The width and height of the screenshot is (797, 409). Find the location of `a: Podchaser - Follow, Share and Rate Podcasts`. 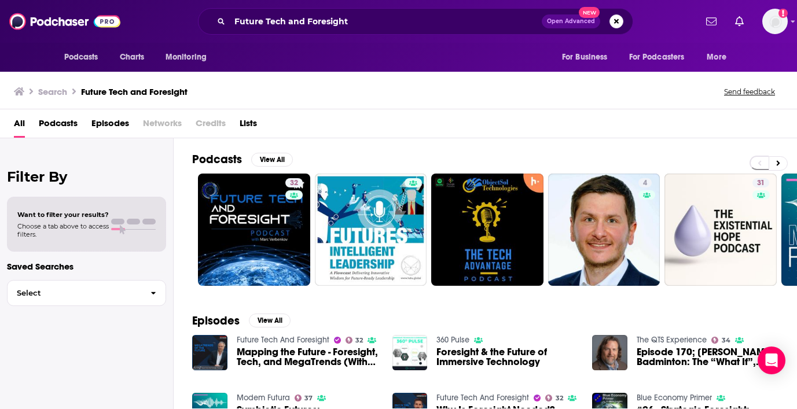

a: Podchaser - Follow, Share and Rate Podcasts is located at coordinates (65, 21).